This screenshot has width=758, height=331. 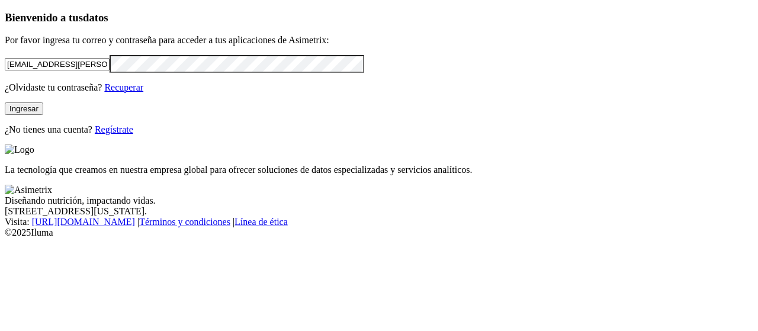 What do you see at coordinates (57, 64) in the screenshot?
I see `input: Tu correo` at bounding box center [57, 64].